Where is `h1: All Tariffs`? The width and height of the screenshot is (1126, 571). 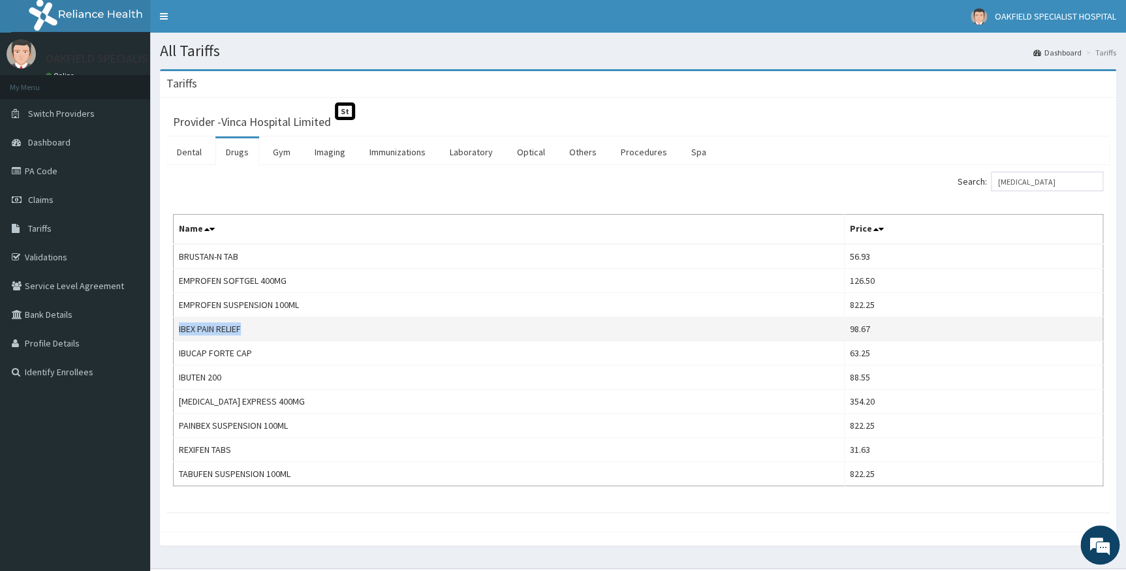 h1: All Tariffs is located at coordinates (638, 51).